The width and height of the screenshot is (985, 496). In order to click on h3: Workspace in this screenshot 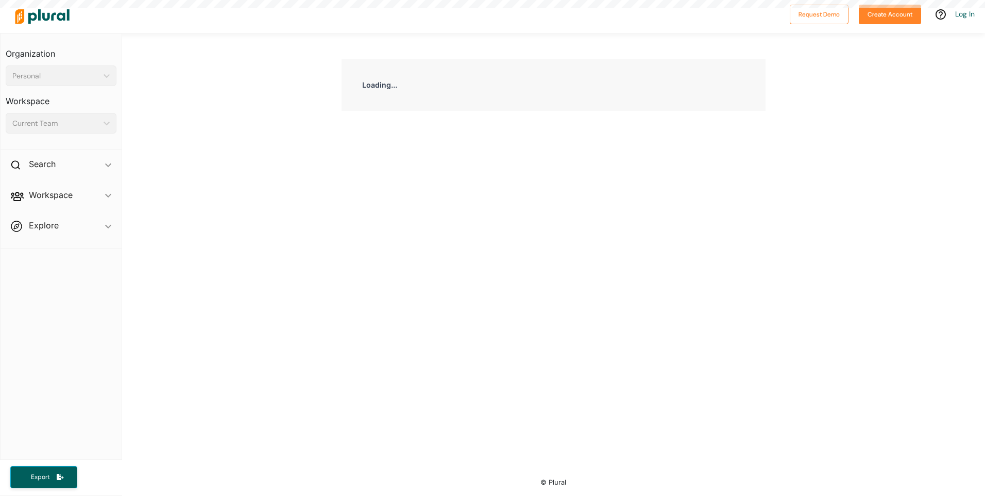, I will do `click(61, 97)`.